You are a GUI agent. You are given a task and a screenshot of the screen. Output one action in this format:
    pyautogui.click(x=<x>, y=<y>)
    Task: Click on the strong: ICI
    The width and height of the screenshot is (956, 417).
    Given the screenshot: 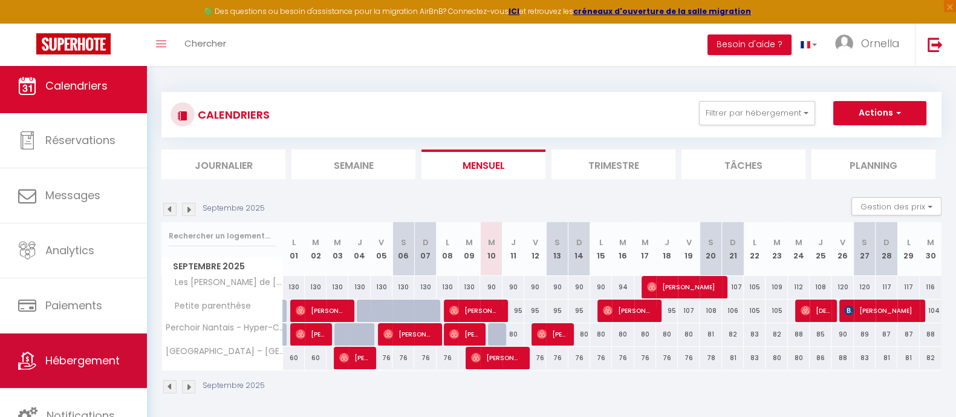 What is the action you would take?
    pyautogui.click(x=514, y=11)
    